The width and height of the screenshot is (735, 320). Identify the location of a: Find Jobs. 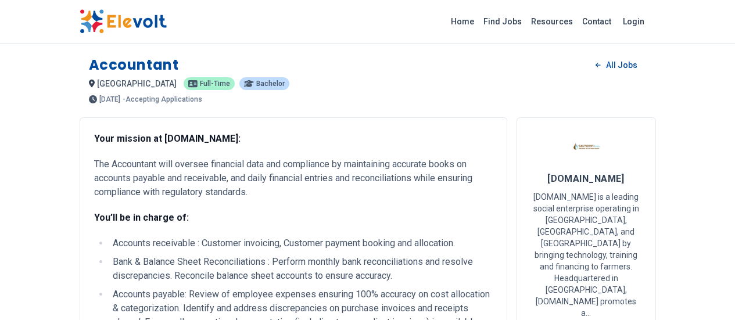
(503, 22).